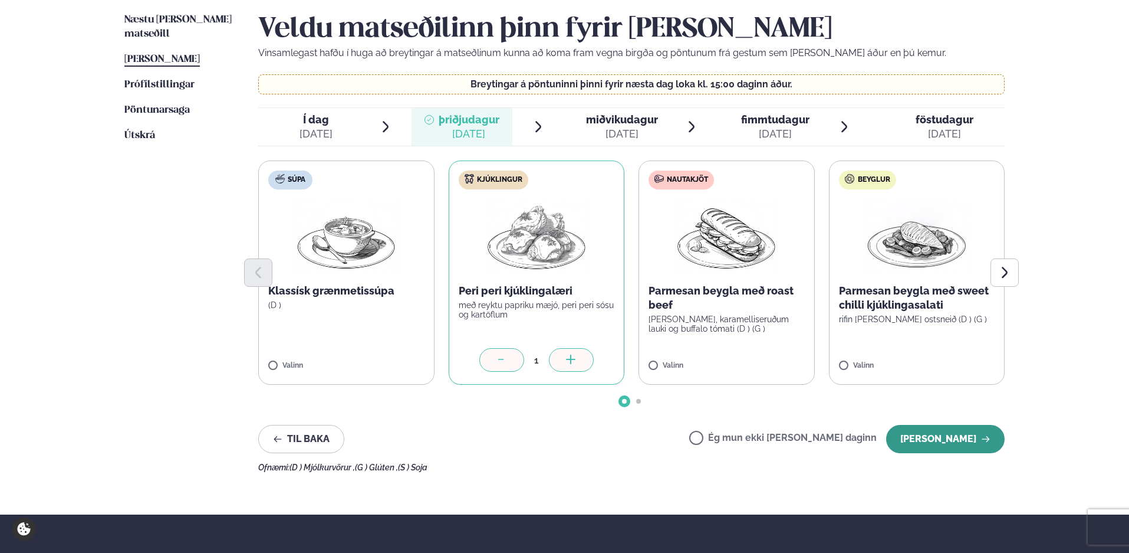 The width and height of the screenshot is (1129, 553). What do you see at coordinates (850, 179) in the screenshot?
I see `img: bagle-new-16px.svg` at bounding box center [850, 179].